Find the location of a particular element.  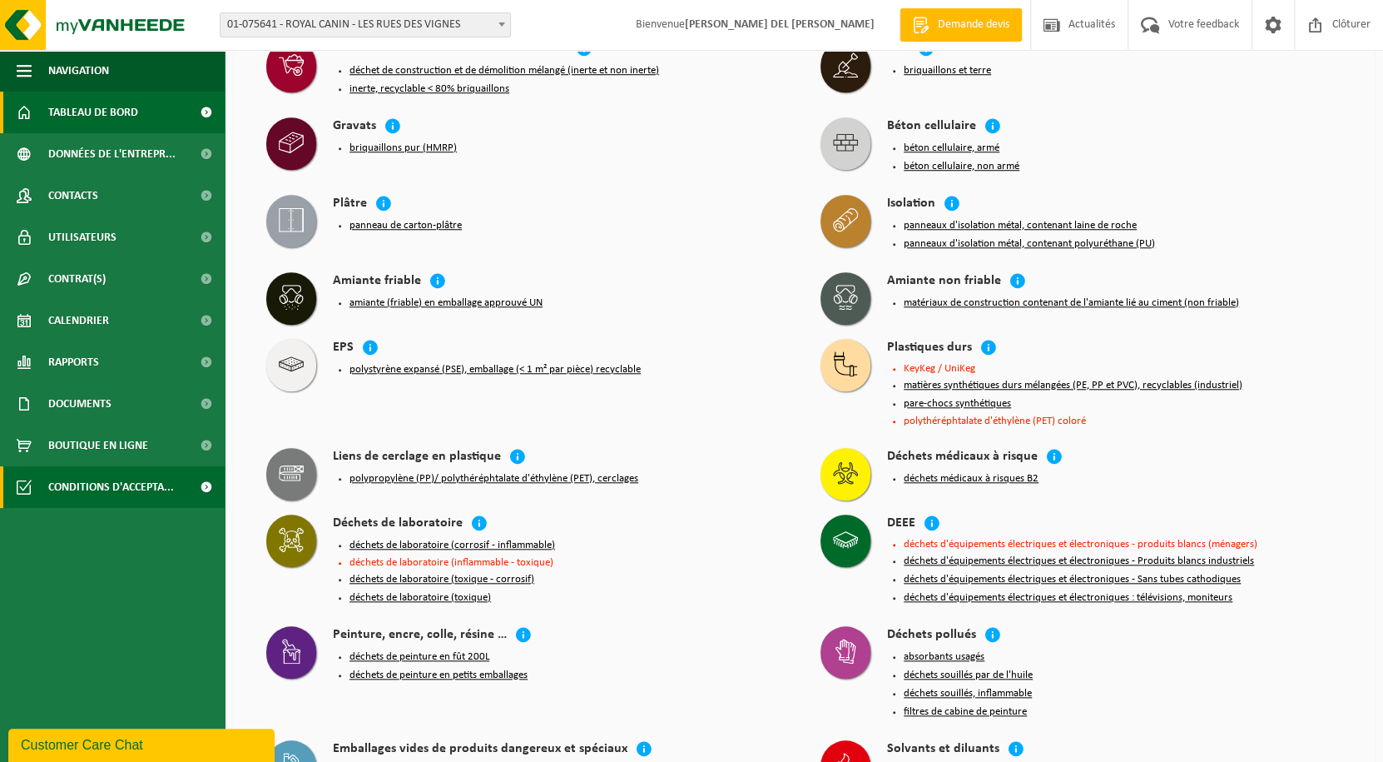

h4: Plastiques durs is located at coordinates (930, 348).